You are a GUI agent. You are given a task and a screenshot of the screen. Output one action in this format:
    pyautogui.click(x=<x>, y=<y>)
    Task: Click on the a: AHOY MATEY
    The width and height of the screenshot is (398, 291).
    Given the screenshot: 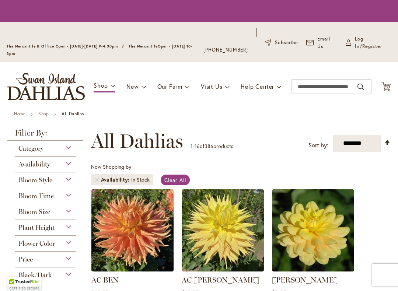 What is the action you would take?
    pyautogui.click(x=313, y=270)
    